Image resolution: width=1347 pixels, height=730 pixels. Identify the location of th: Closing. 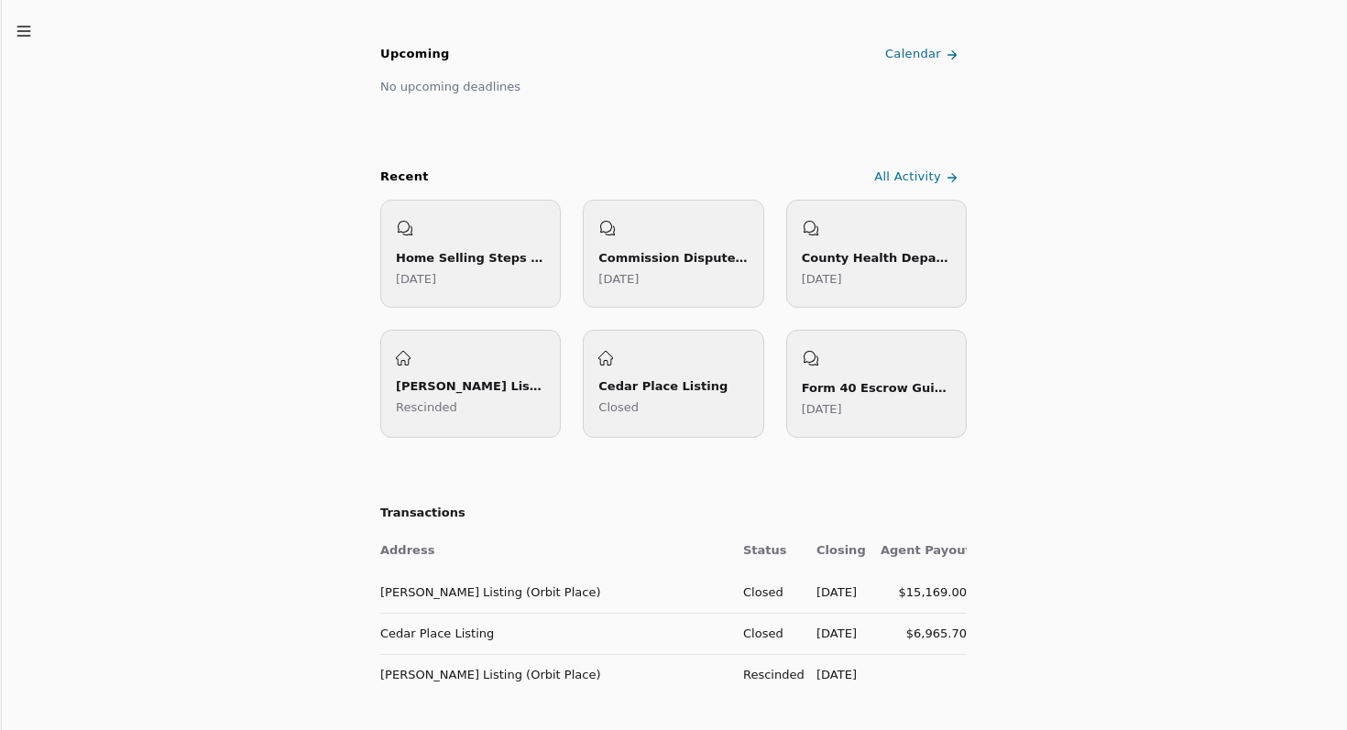
(834, 551).